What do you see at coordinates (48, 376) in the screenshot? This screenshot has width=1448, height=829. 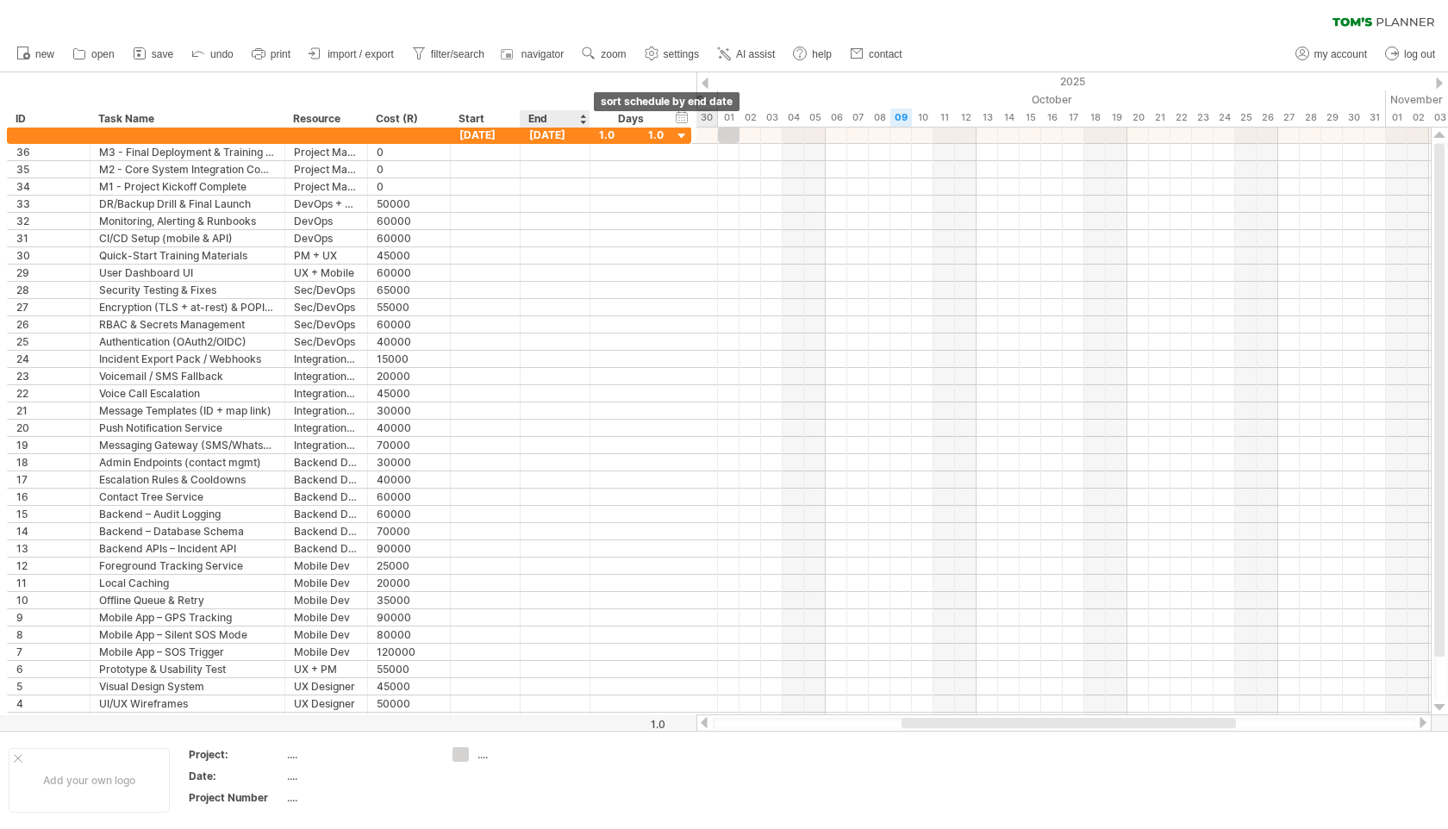 I see `div: 23` at bounding box center [48, 376].